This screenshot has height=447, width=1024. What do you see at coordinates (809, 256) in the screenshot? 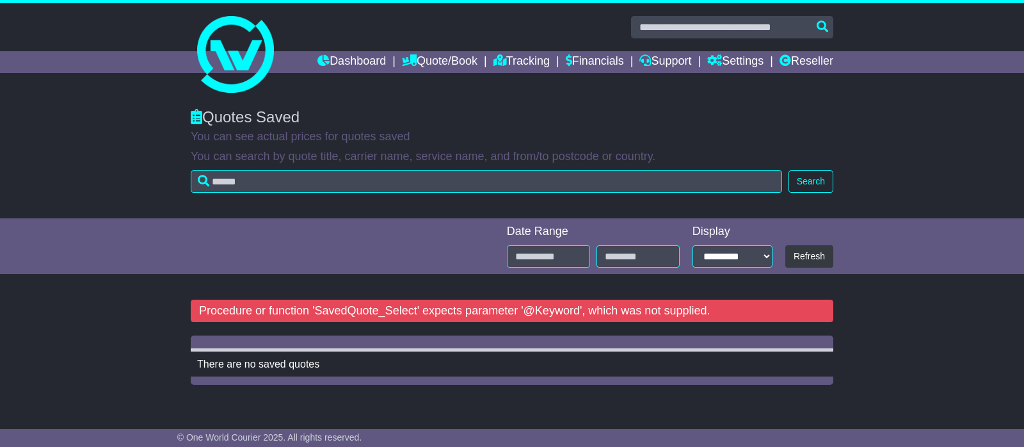
I see `button: Refresh` at bounding box center [809, 256].